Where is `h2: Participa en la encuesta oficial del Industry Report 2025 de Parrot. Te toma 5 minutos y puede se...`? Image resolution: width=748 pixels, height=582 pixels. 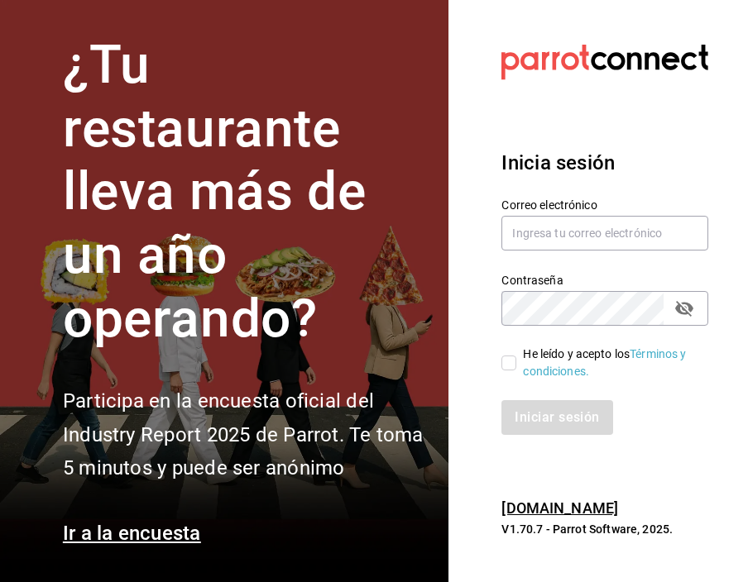 h2: Participa en la encuesta oficial del Industry Report 2025 de Parrot. Te toma 5 minutos y puede se... is located at coordinates (246, 435).